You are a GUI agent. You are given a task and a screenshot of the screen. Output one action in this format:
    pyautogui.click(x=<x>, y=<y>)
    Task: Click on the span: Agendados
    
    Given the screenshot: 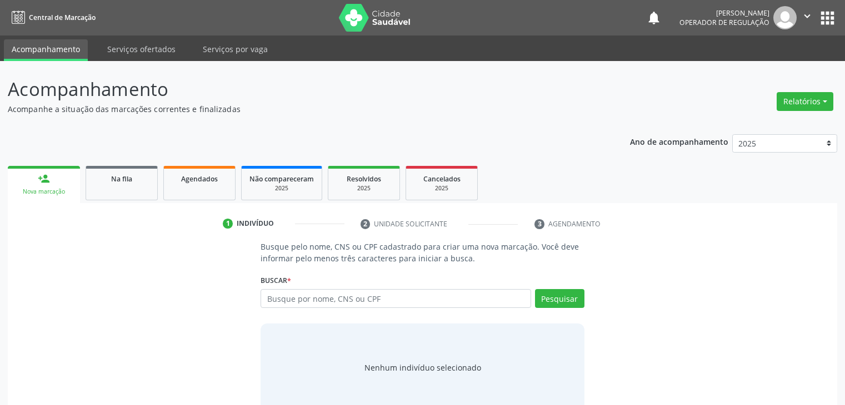 What is the action you would take?
    pyautogui.click(x=199, y=179)
    